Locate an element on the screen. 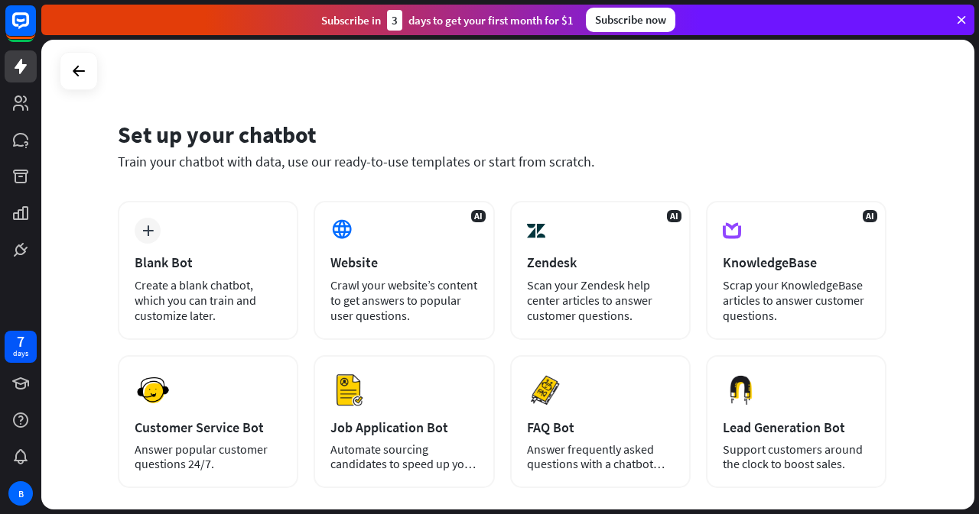  div: 3 is located at coordinates (394, 20).